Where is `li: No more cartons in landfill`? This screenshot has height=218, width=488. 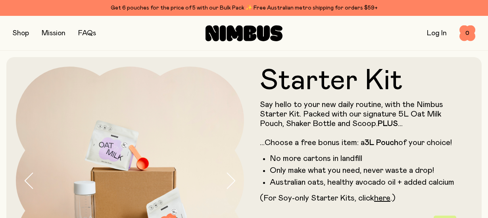 li: No more cartons in landfill is located at coordinates (363, 159).